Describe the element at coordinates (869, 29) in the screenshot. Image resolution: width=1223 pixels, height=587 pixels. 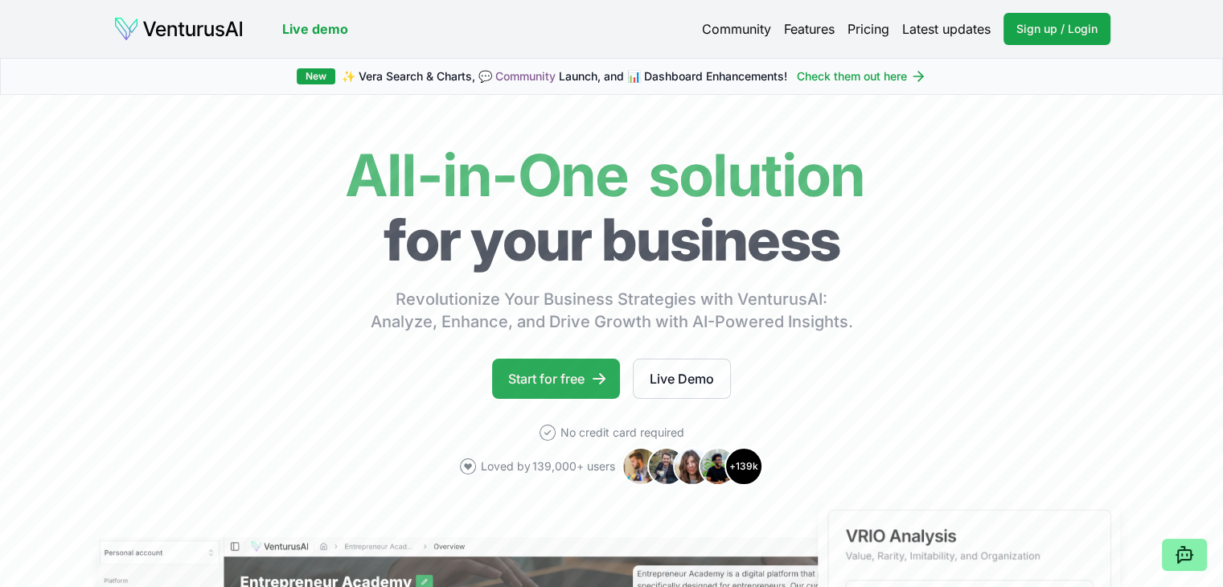
I see `a: Pricing` at that location.